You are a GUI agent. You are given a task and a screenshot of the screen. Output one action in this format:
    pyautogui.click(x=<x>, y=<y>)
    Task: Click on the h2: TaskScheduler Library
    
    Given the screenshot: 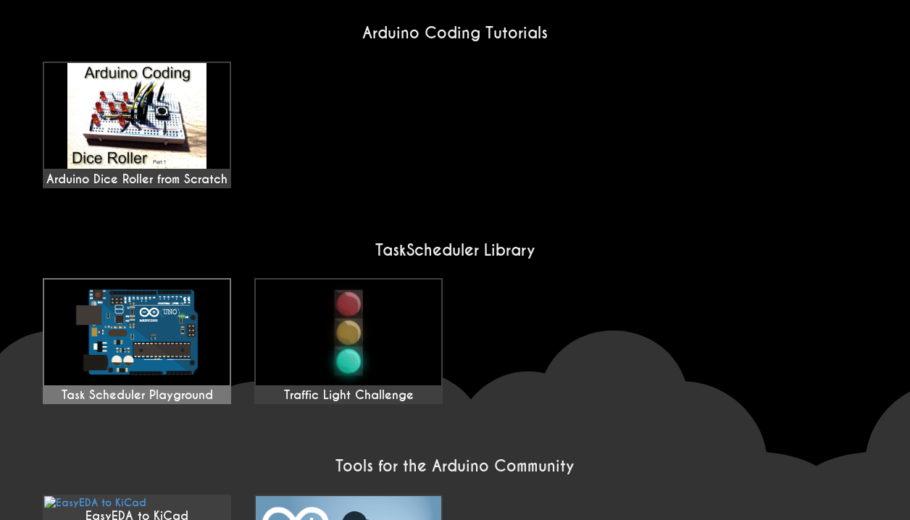 What is the action you would take?
    pyautogui.click(x=455, y=250)
    